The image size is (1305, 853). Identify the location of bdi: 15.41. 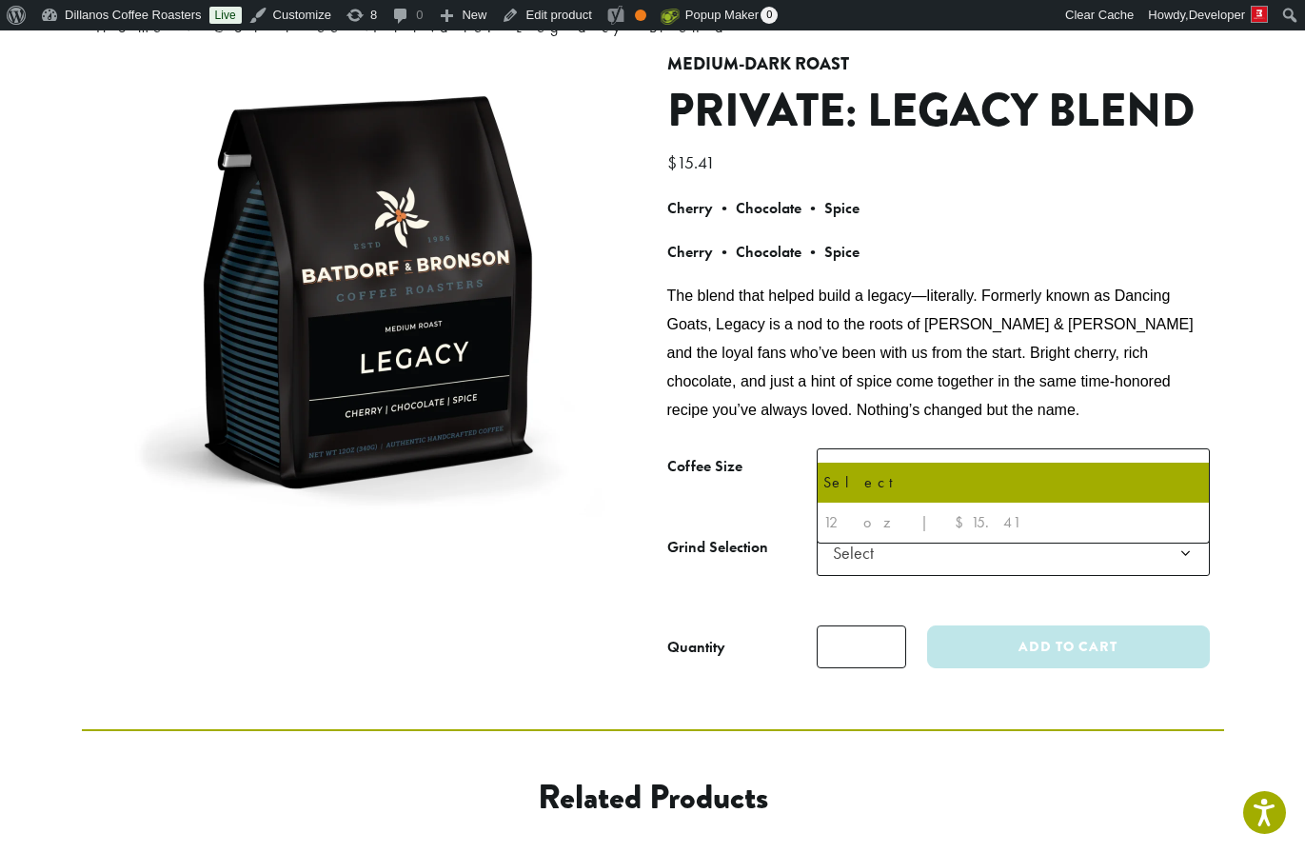
(693, 162).